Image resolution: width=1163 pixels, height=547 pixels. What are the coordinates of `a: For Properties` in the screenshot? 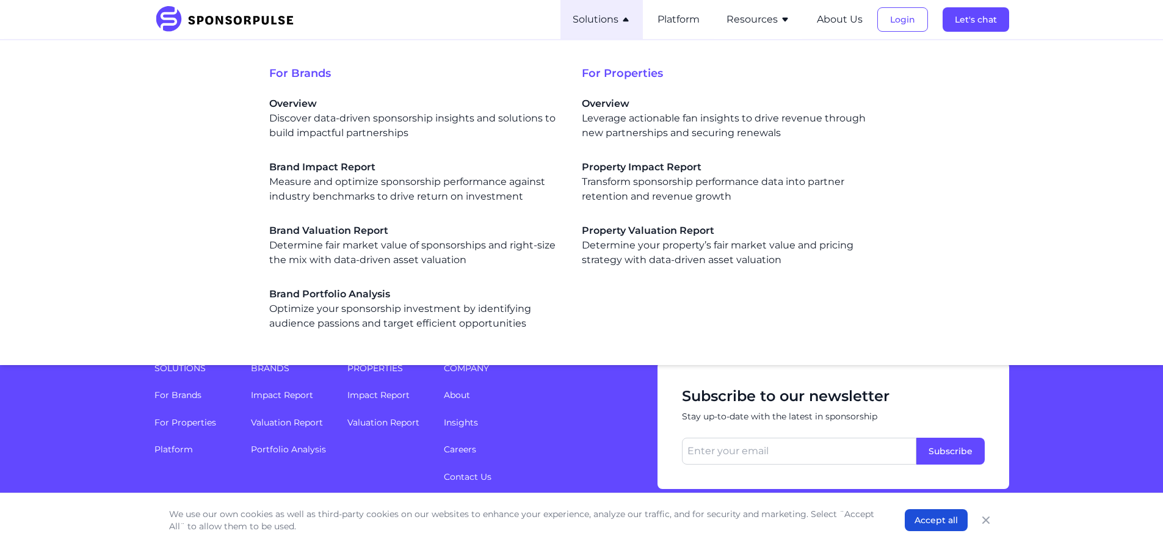 It's located at (185, 422).